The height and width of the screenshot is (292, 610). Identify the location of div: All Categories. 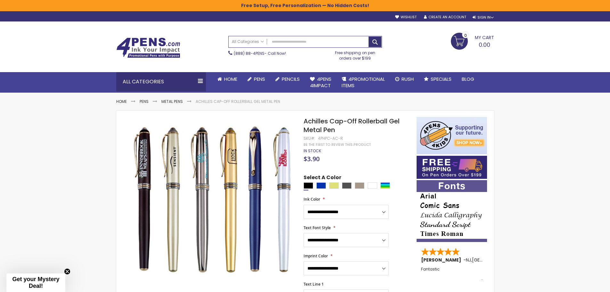
(161, 82).